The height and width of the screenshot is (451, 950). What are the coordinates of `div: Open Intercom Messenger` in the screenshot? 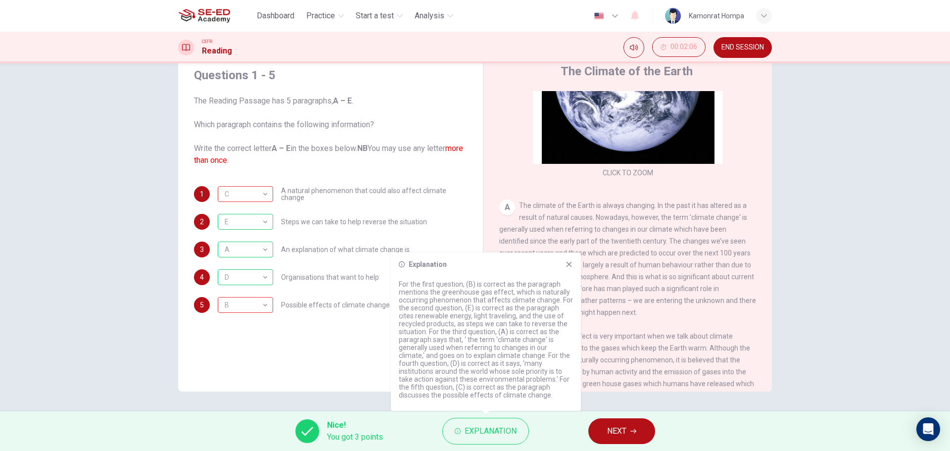 It's located at (928, 429).